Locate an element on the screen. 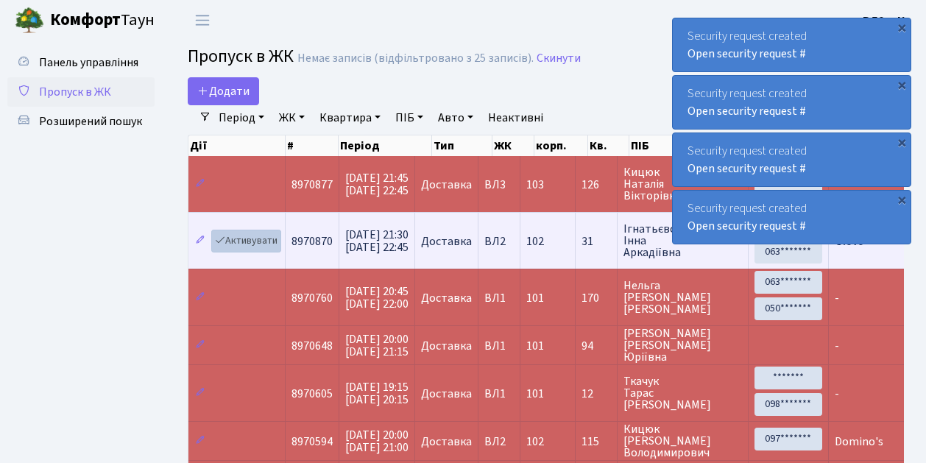  span: Ігнатьєвська Інна Аркадіївна is located at coordinates (682, 241).